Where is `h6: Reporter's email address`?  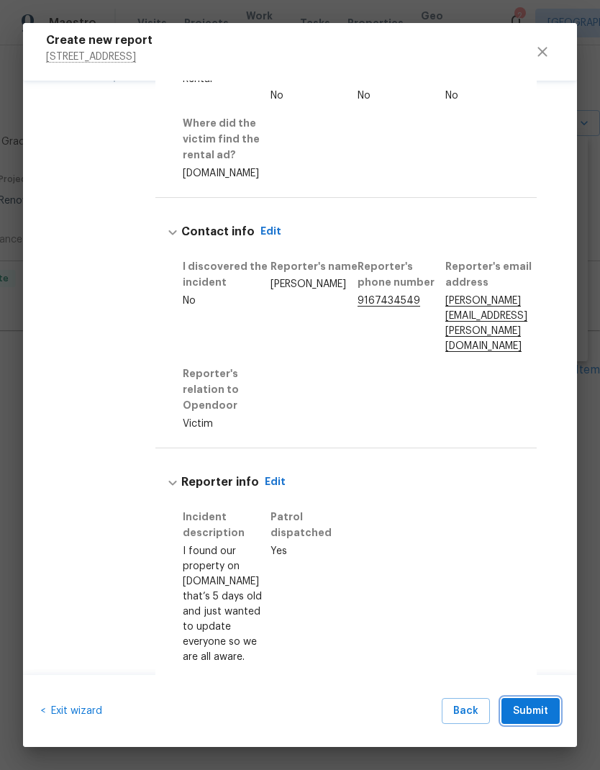 h6: Reporter's email address is located at coordinates (489, 274).